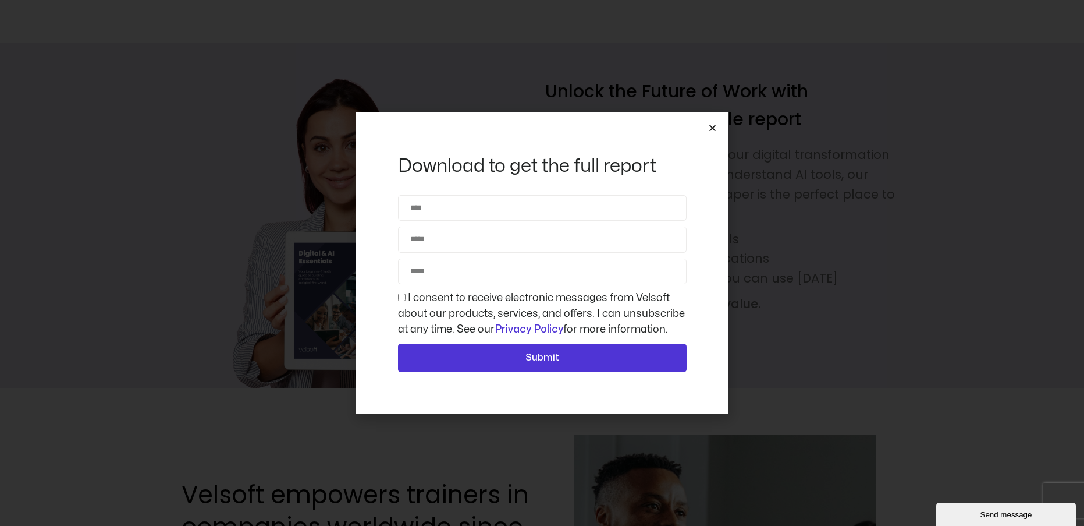 The width and height of the screenshot is (1084, 526). What do you see at coordinates (541, 313) in the screenshot?
I see `label: I consent to receive electronic messages from Velsoft about our products, services, and offers. I...` at bounding box center [541, 313].